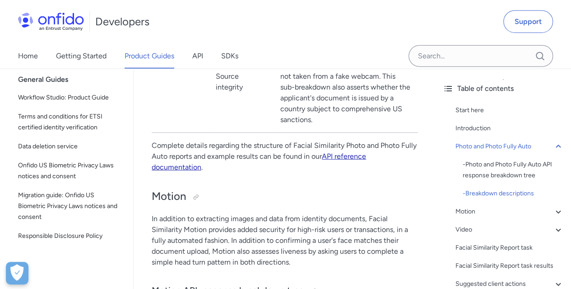 The image size is (571, 289). I want to click on a: Workflow Studio: Product Guide, so click(70, 98).